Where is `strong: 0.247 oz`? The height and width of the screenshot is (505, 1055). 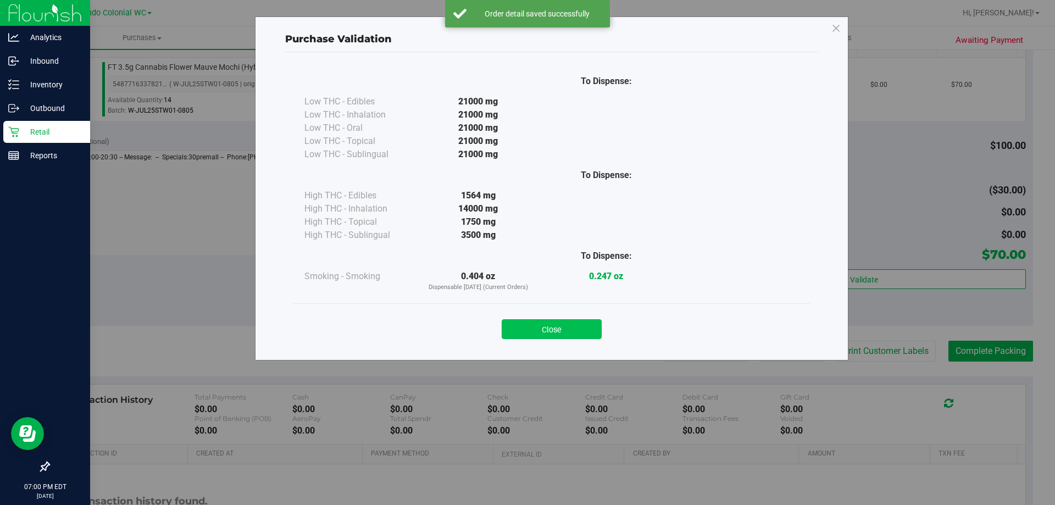
strong: 0.247 oz is located at coordinates (606, 276).